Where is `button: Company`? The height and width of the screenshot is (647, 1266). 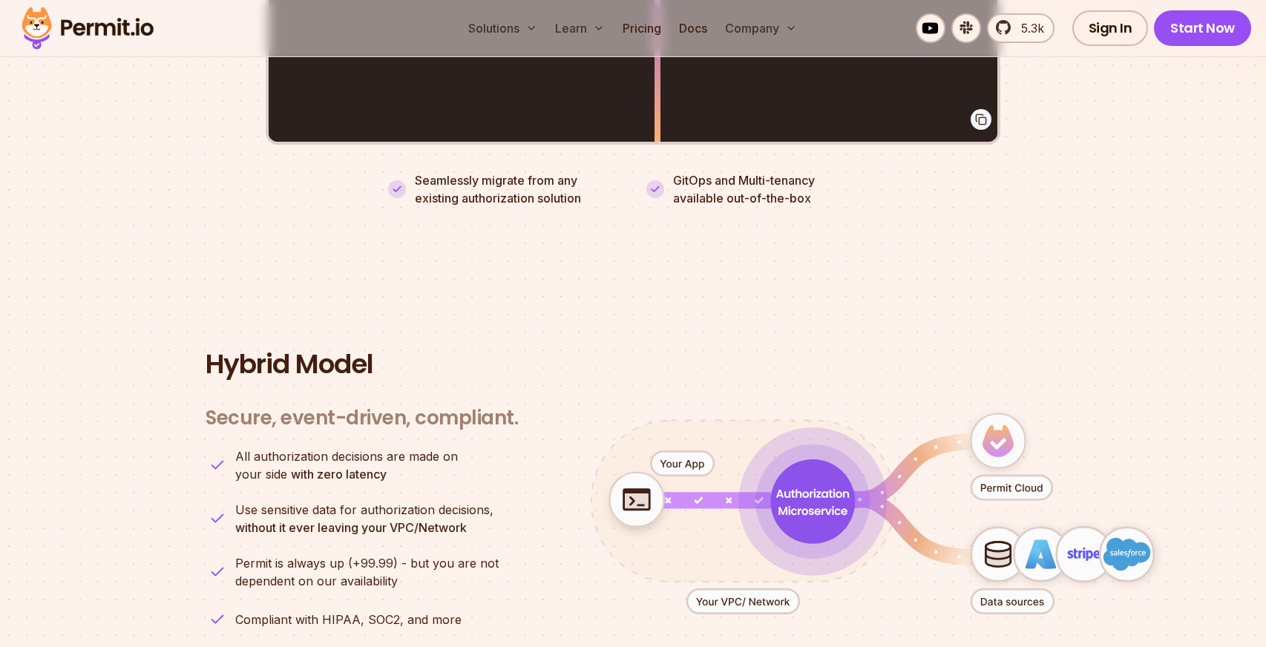 button: Company is located at coordinates (760, 28).